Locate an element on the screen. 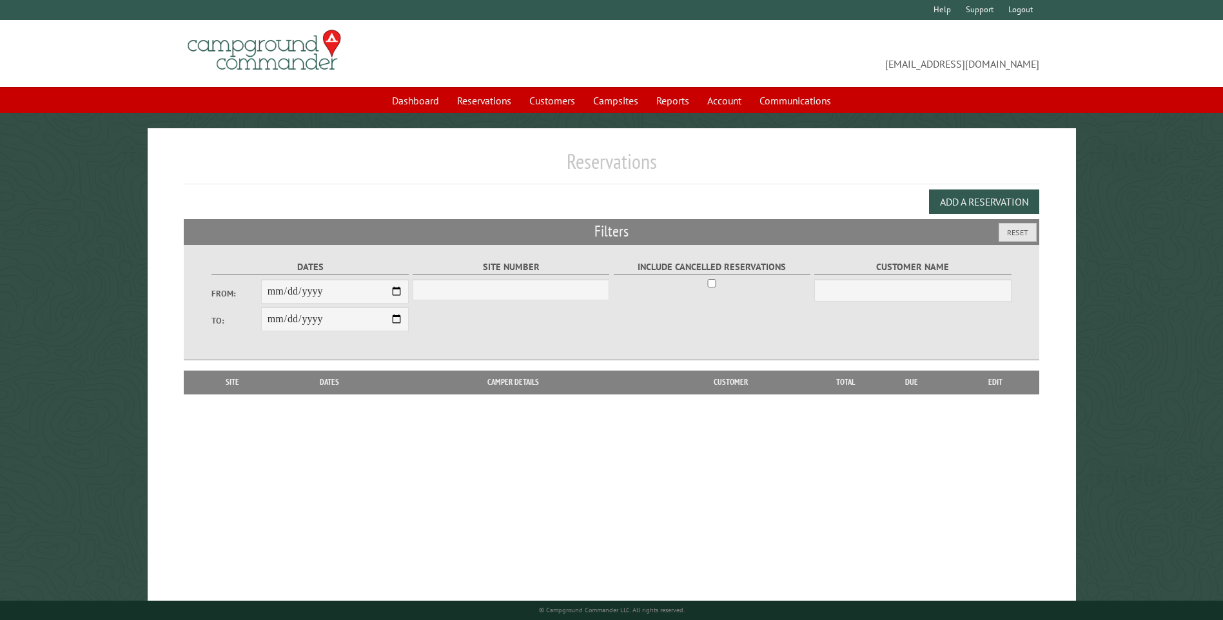  a: Customers is located at coordinates (552, 101).